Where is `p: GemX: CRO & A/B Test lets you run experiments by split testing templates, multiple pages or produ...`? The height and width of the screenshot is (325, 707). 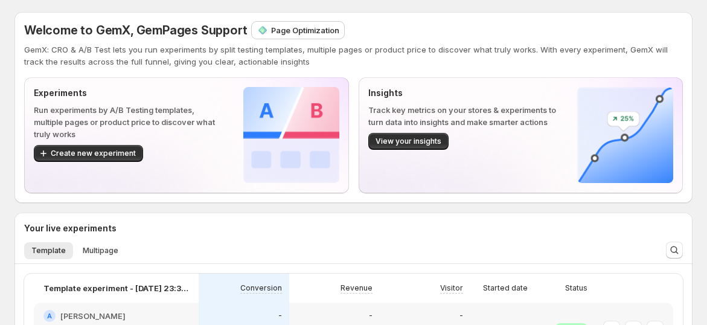
p: GemX: CRO & A/B Test lets you run experiments by split testing templates, multiple pages or produ... is located at coordinates (353, 56).